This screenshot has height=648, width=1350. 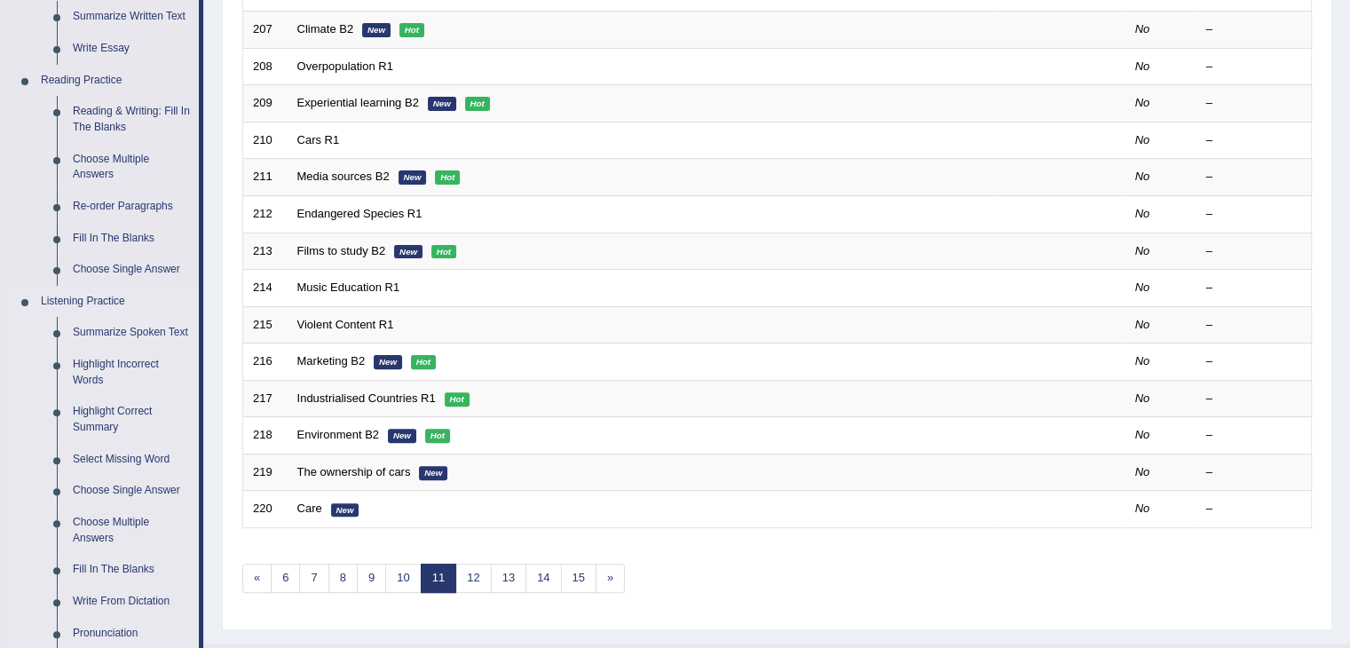 I want to click on a: Re-order Paragraphs, so click(x=131, y=207).